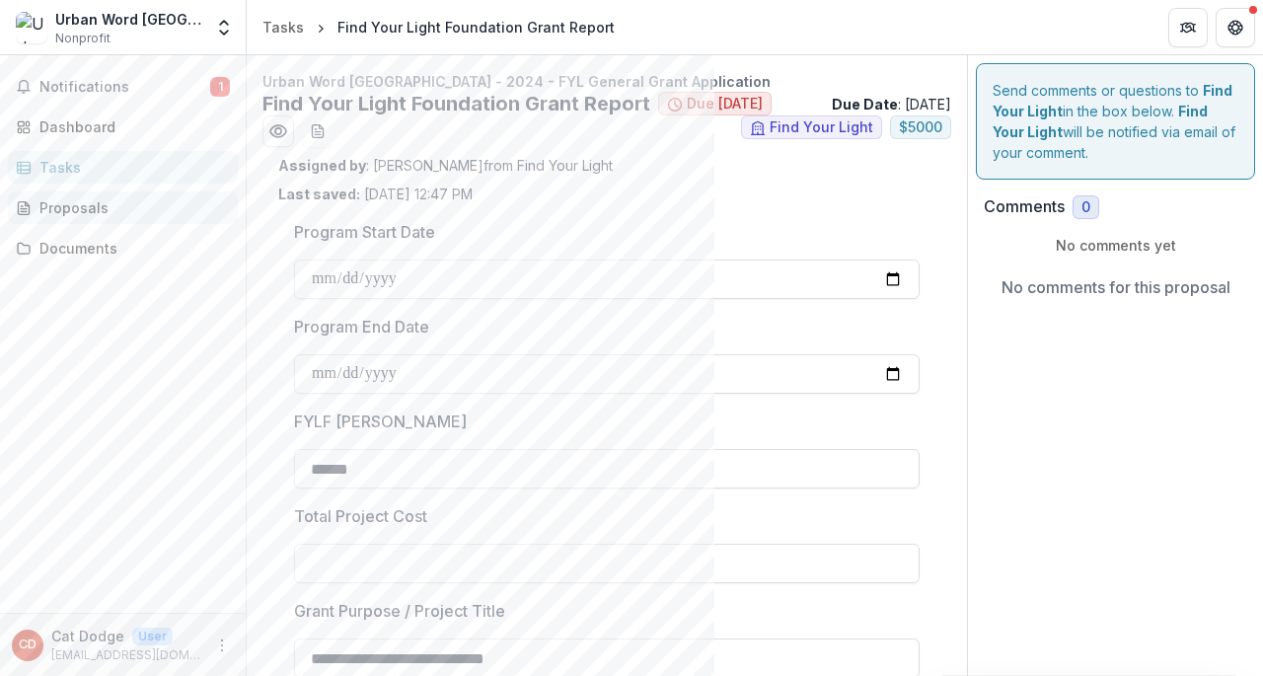 This screenshot has width=1263, height=676. What do you see at coordinates (1236, 28) in the screenshot?
I see `button: Get Help` at bounding box center [1236, 28].